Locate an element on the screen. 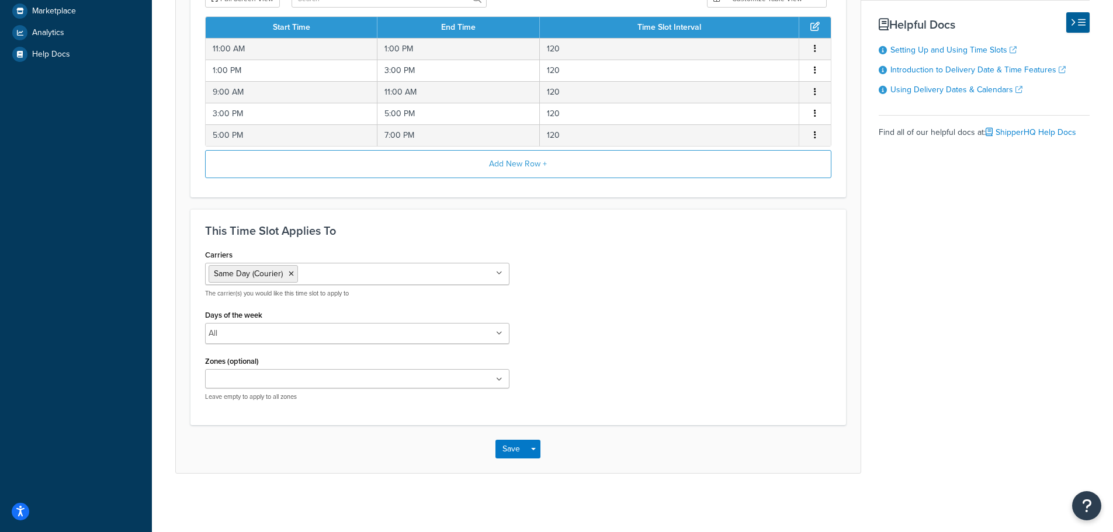 This screenshot has width=1113, height=532. button: Add New Row + is located at coordinates (518, 164).